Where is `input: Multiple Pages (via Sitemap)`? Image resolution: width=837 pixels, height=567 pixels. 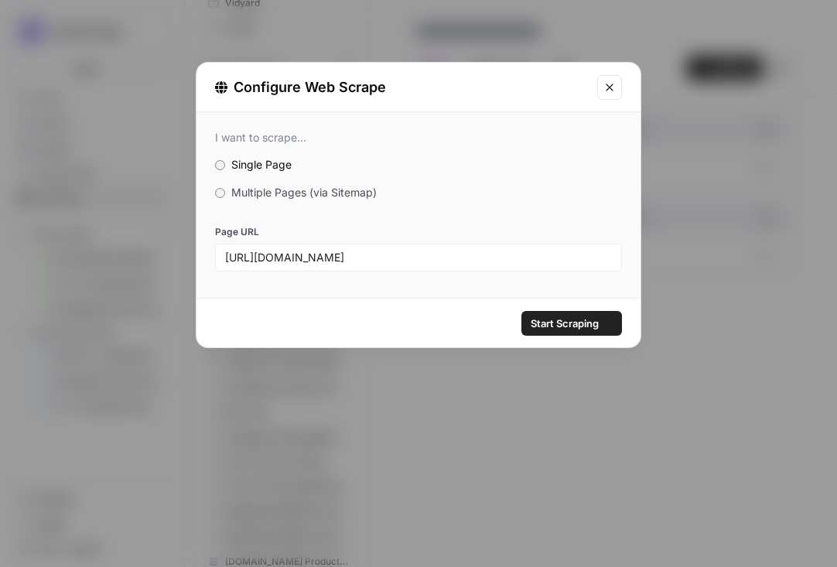
input: Multiple Pages (via Sitemap) is located at coordinates (220, 193).